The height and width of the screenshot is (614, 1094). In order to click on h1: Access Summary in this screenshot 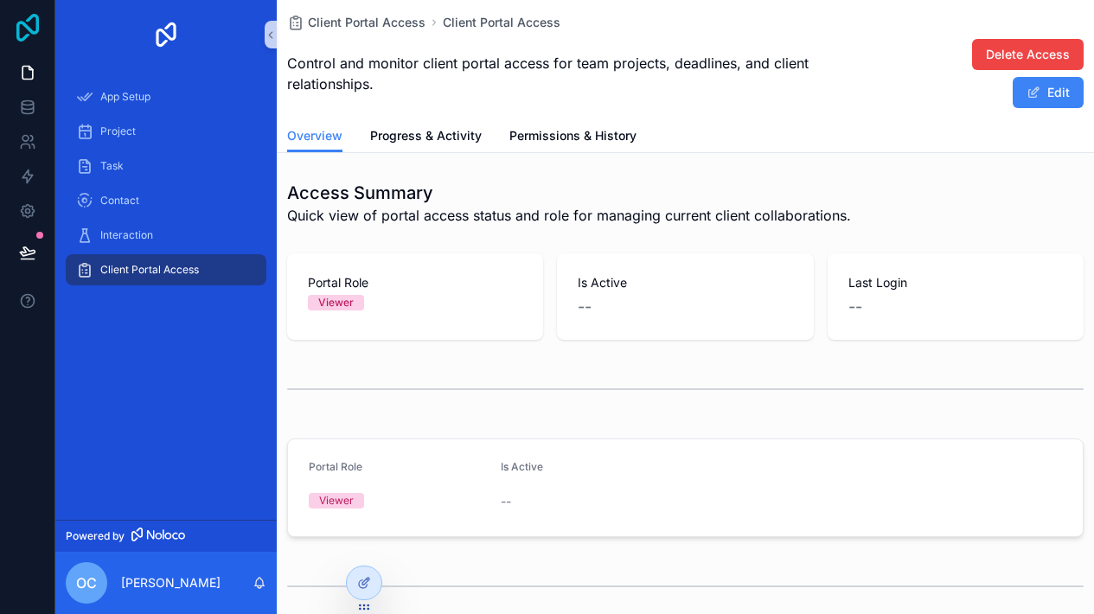, I will do `click(569, 193)`.